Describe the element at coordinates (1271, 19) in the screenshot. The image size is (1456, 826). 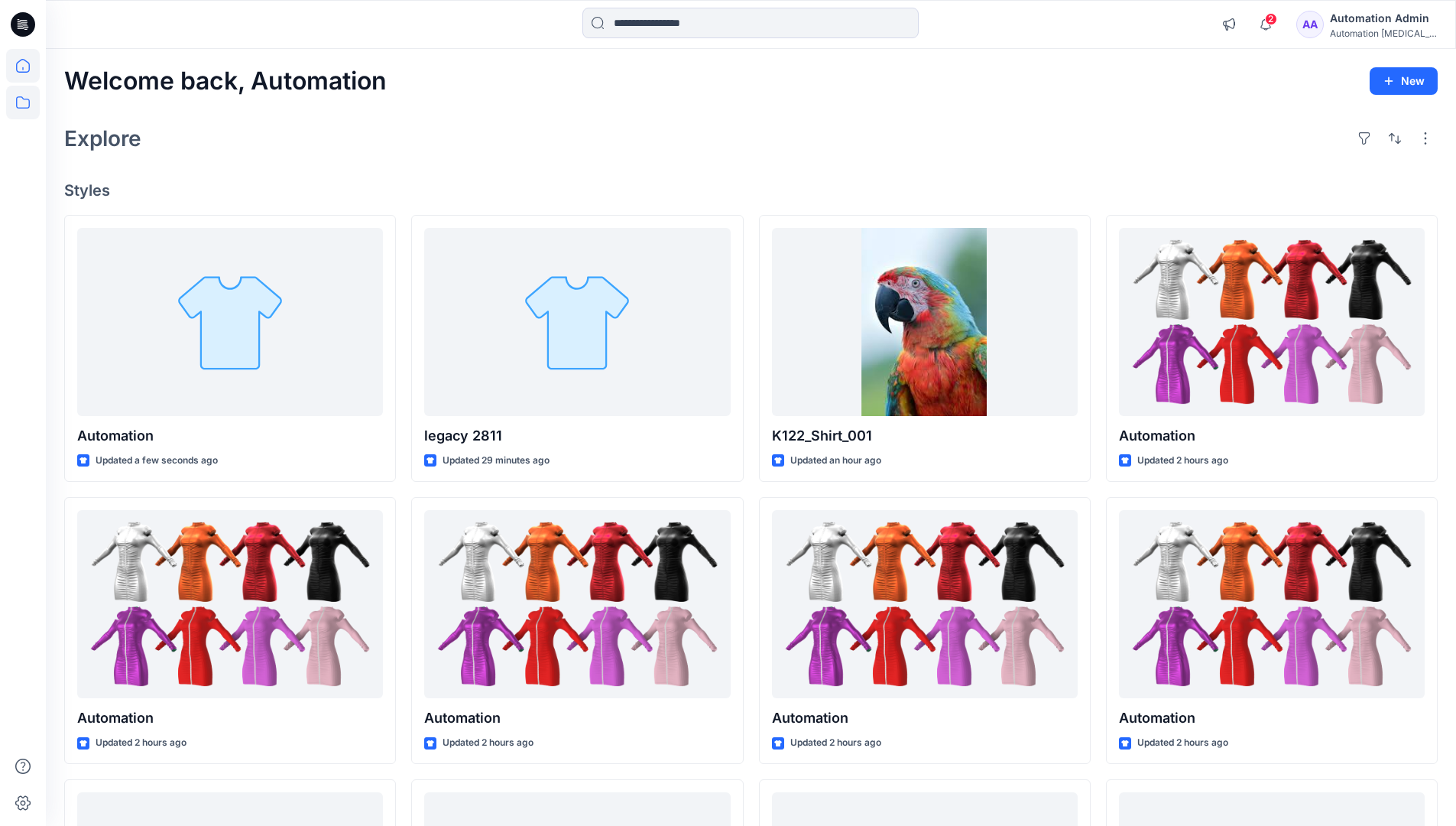
I see `span: 2` at that location.